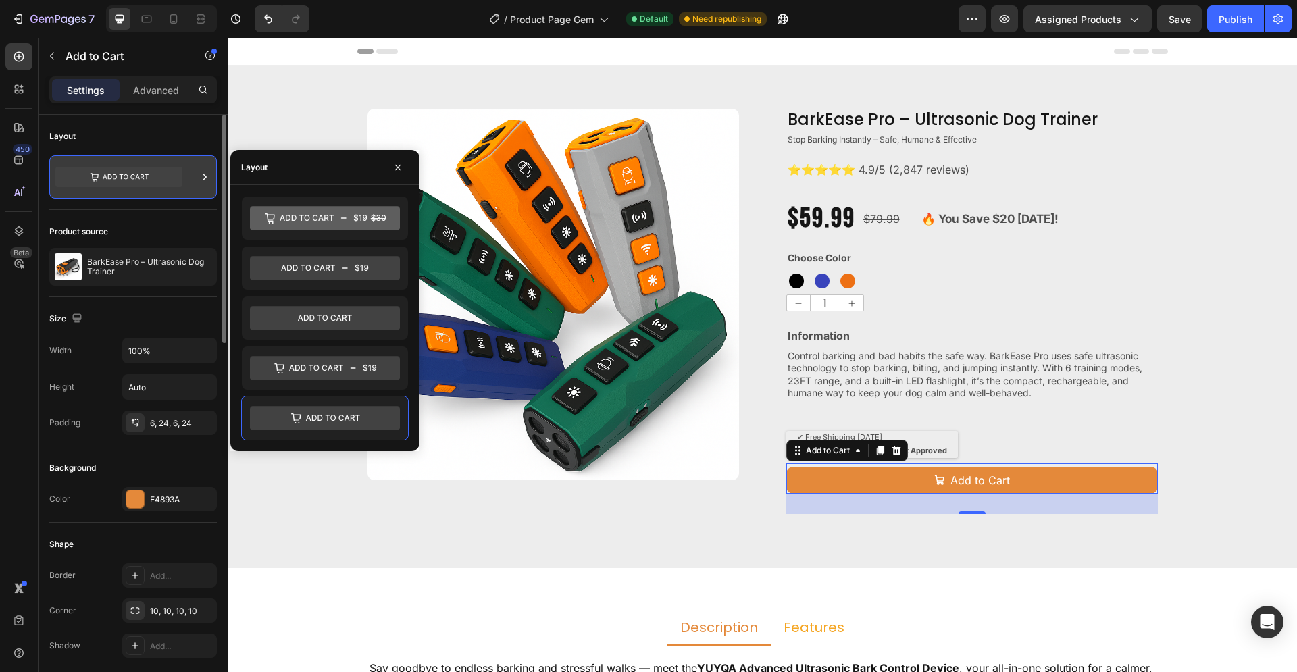  Describe the element at coordinates (491, 590) in the screenshot. I see `p: Description` at that location.